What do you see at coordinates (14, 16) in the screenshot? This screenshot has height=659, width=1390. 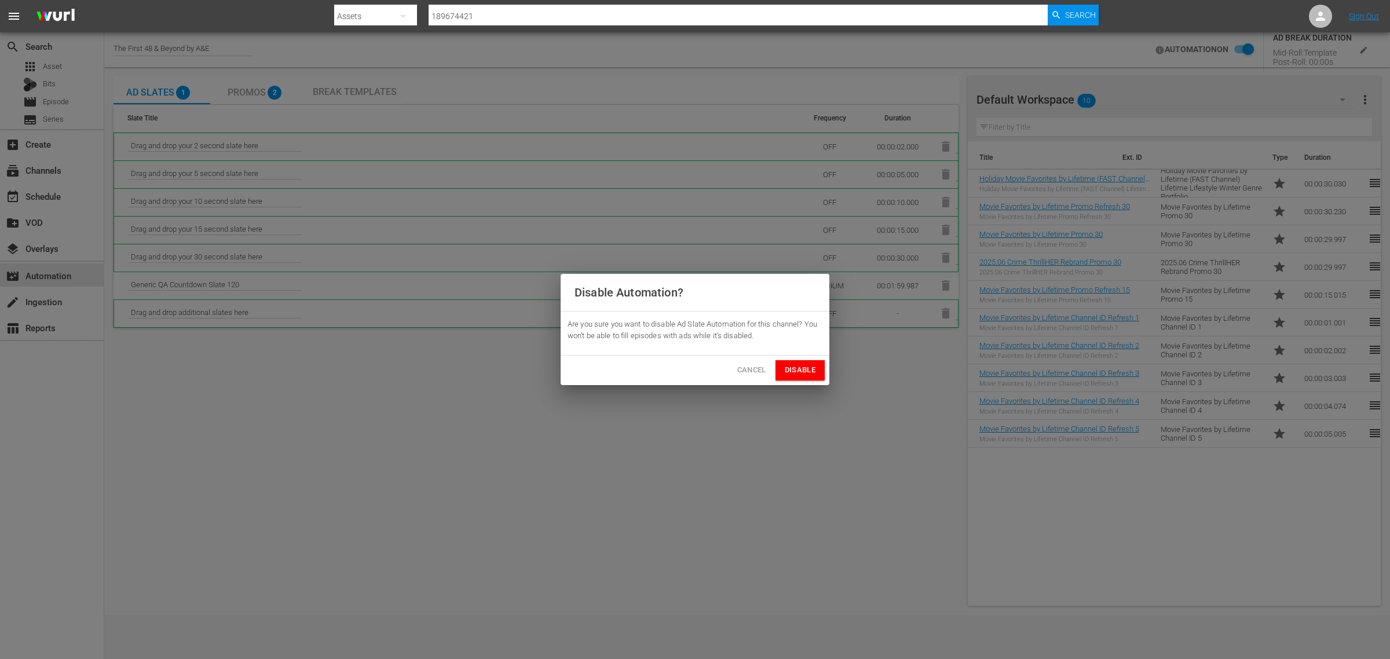 I see `span: menu` at bounding box center [14, 16].